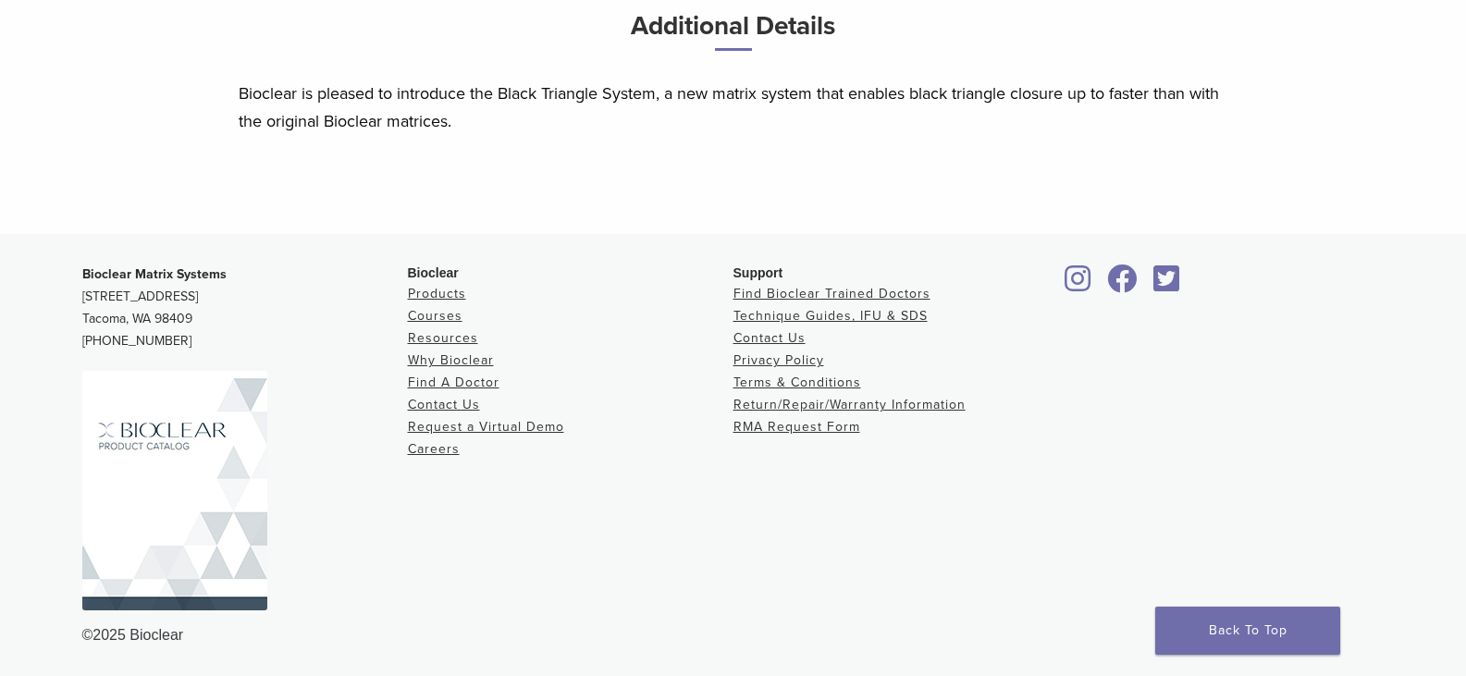  Describe the element at coordinates (733, 34) in the screenshot. I see `h3: Additional Details` at that location.